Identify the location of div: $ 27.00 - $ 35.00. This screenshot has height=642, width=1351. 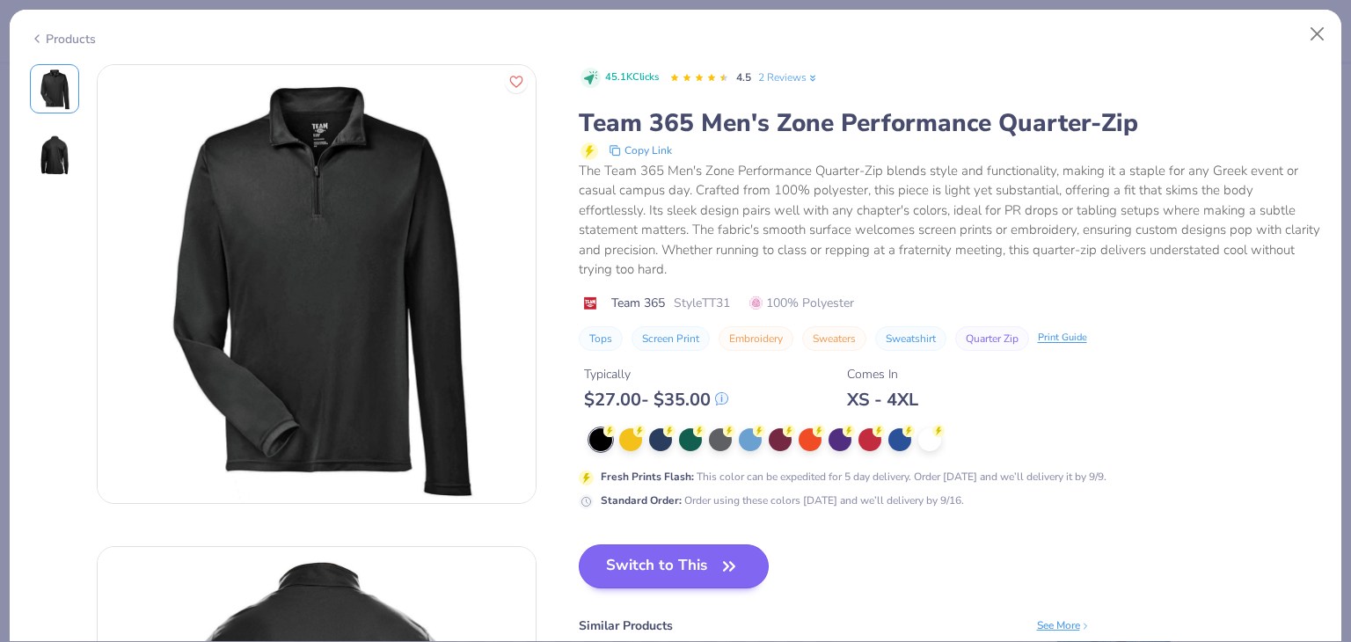
(656, 399).